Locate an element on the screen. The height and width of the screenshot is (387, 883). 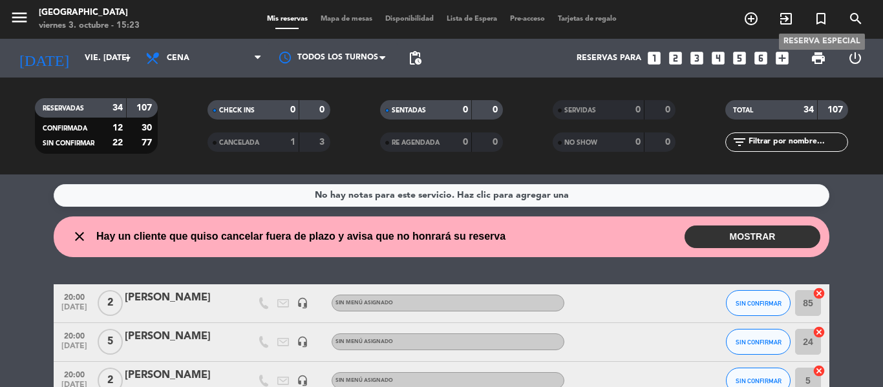
span: Hay un cliente que quiso cancelar fuera de plazo y avisa que no honrará su reserva is located at coordinates (300, 236).